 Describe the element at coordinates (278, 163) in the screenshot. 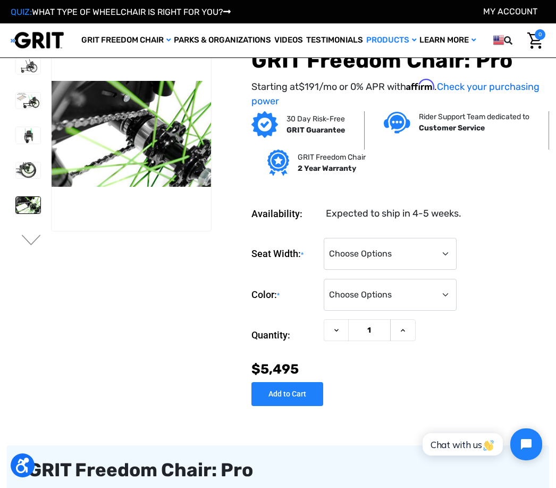

I see `img: Grit freedom` at that location.